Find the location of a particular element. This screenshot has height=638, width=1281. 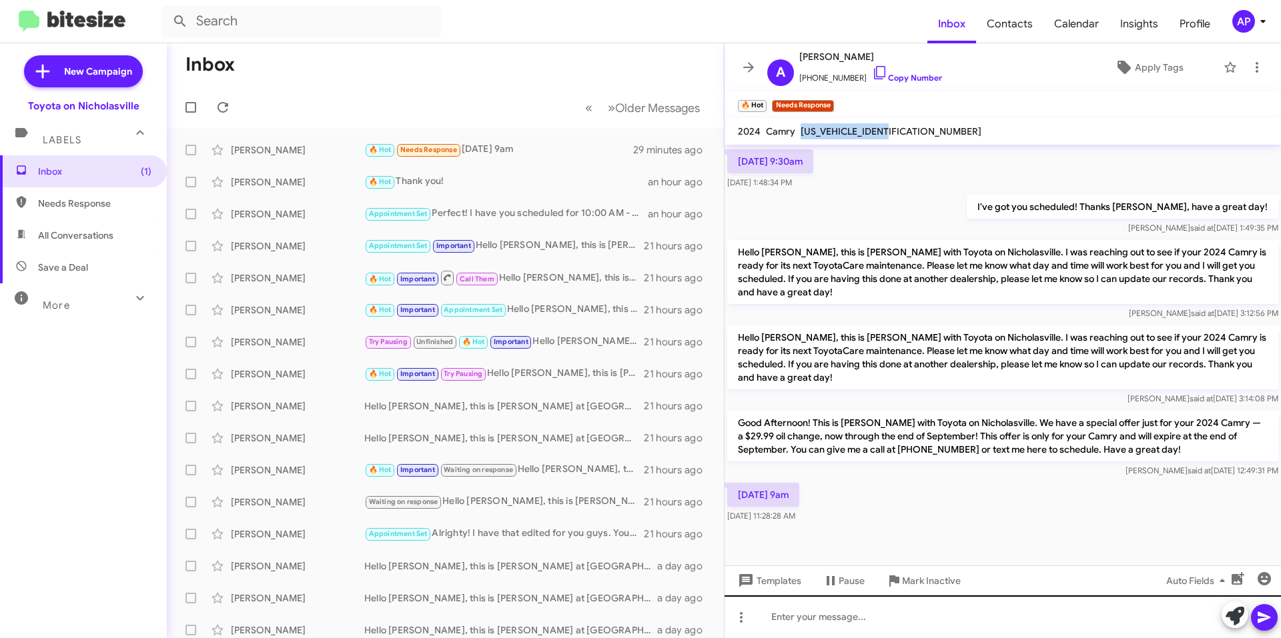

span: Older Messages is located at coordinates (657, 108).